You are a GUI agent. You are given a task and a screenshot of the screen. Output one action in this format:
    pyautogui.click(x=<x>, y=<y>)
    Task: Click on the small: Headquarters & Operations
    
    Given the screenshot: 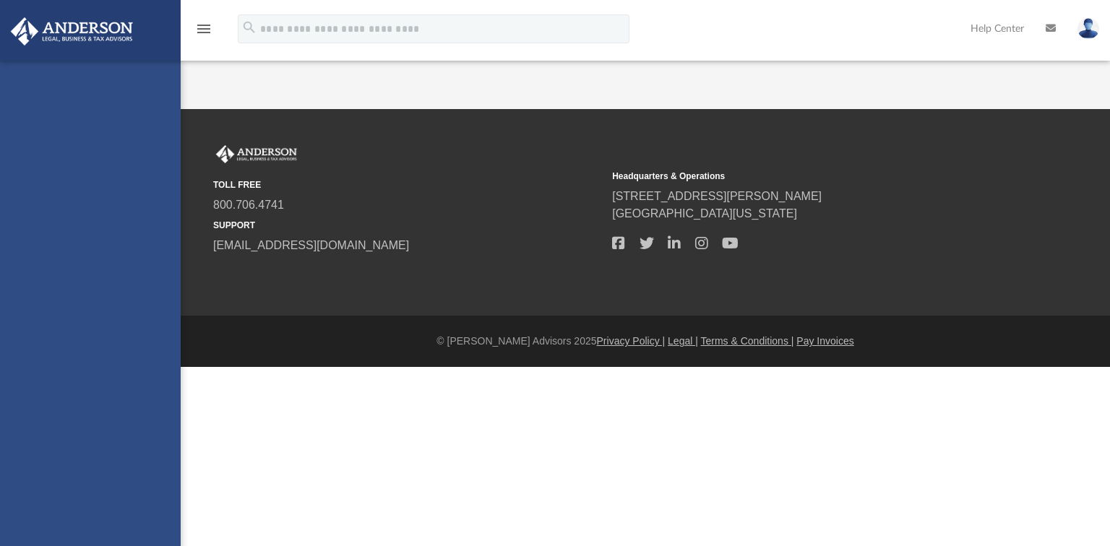 What is the action you would take?
    pyautogui.click(x=806, y=176)
    